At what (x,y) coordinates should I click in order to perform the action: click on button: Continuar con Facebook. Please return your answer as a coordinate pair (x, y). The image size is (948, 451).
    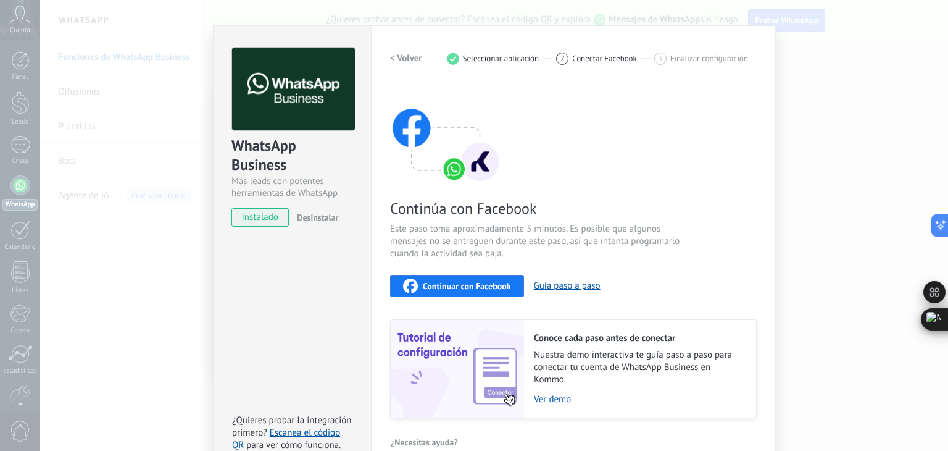
    Looking at the image, I should click on (457, 286).